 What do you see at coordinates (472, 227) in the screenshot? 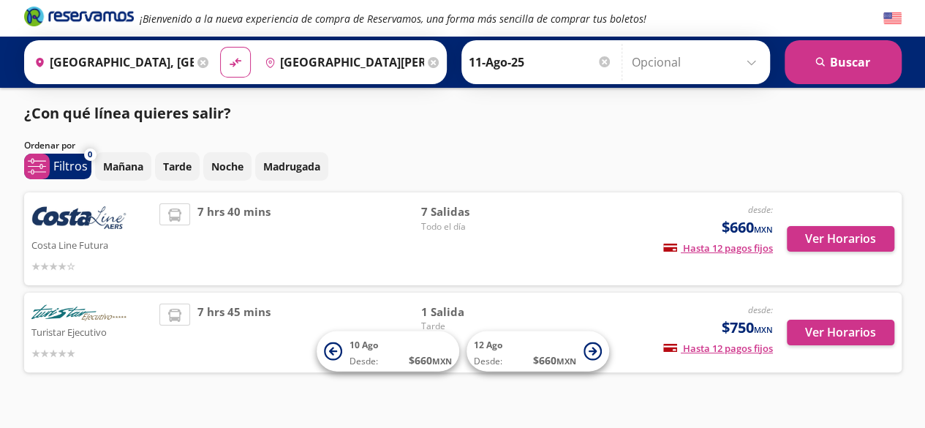
I see `span: Todo el día` at bounding box center [472, 227].